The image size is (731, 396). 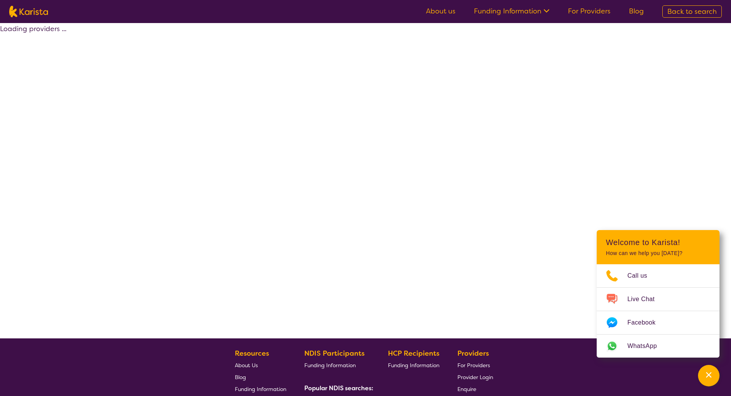 What do you see at coordinates (475, 377) in the screenshot?
I see `span: Provider Login` at bounding box center [475, 377].